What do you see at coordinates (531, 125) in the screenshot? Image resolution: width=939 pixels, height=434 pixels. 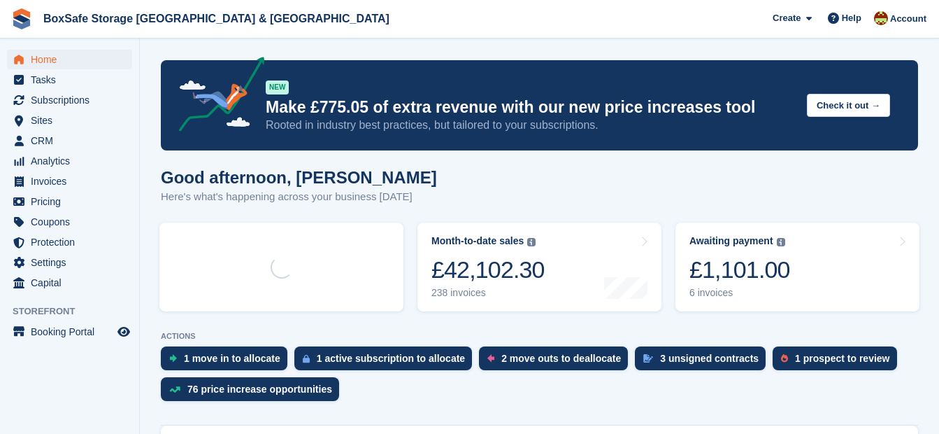 I see `p: Rooted in industry best practices, but tailored to your subscriptions.` at bounding box center [531, 125].